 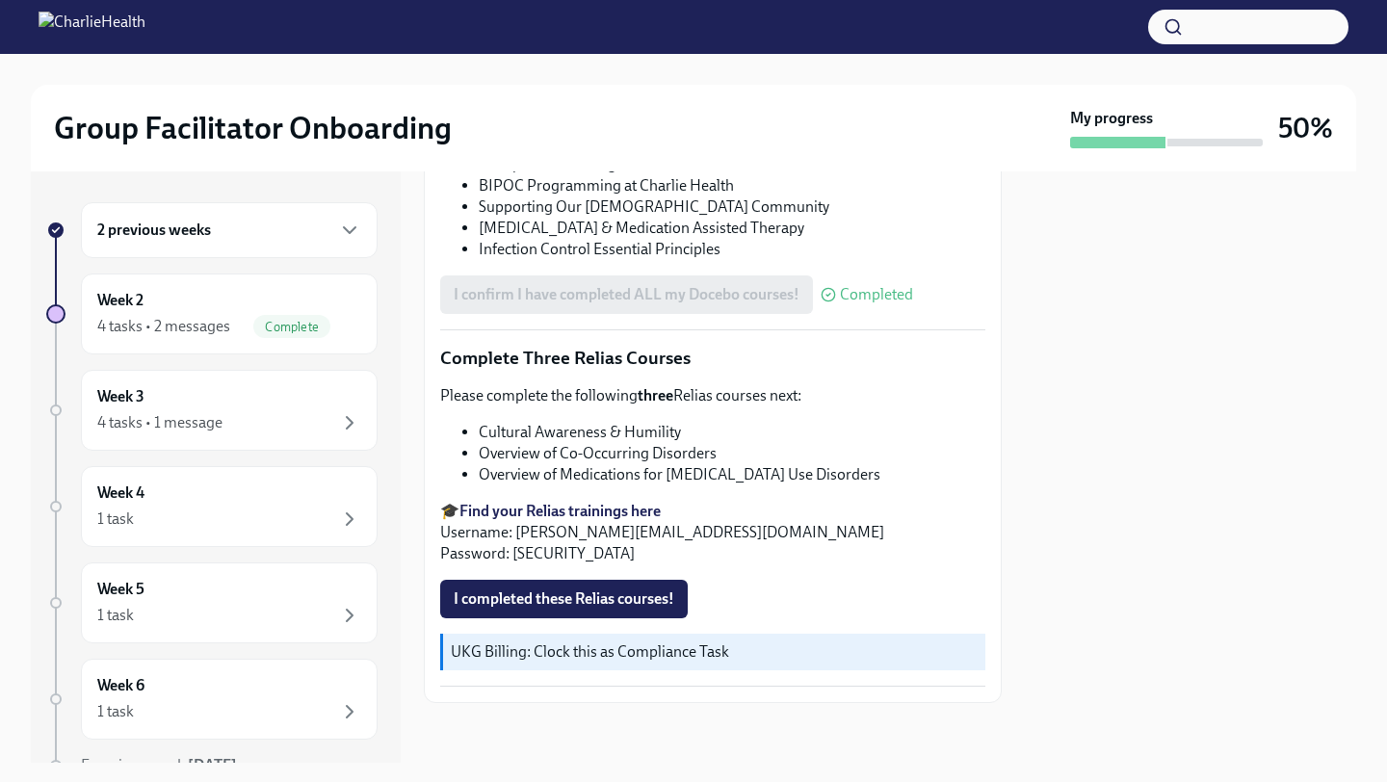 What do you see at coordinates (91, 27) in the screenshot?
I see `img: CharlieHealth` at bounding box center [91, 27].